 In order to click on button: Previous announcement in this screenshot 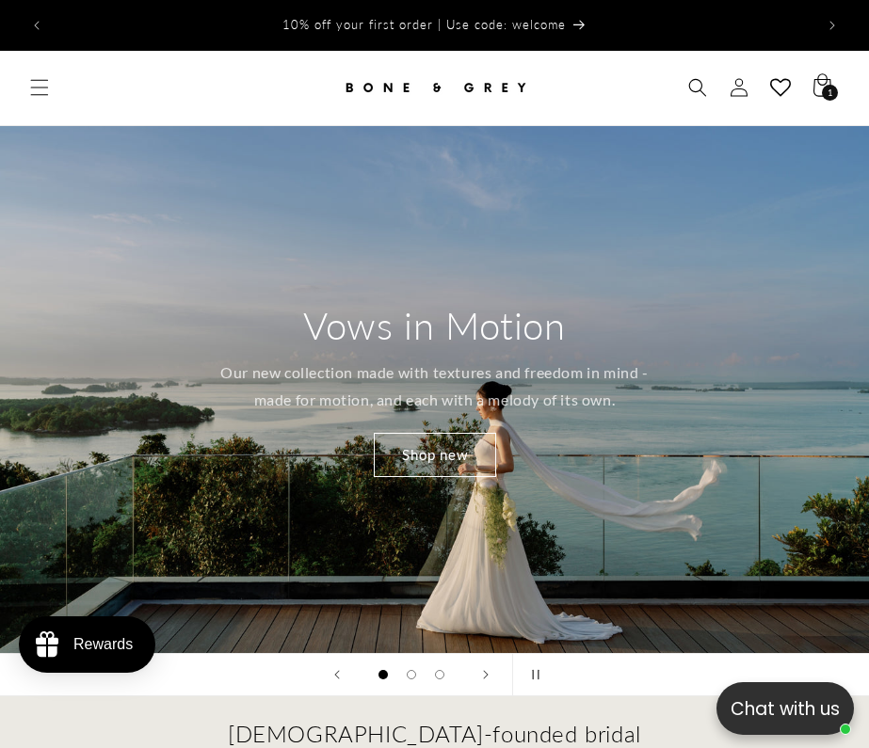, I will do `click(37, 25)`.